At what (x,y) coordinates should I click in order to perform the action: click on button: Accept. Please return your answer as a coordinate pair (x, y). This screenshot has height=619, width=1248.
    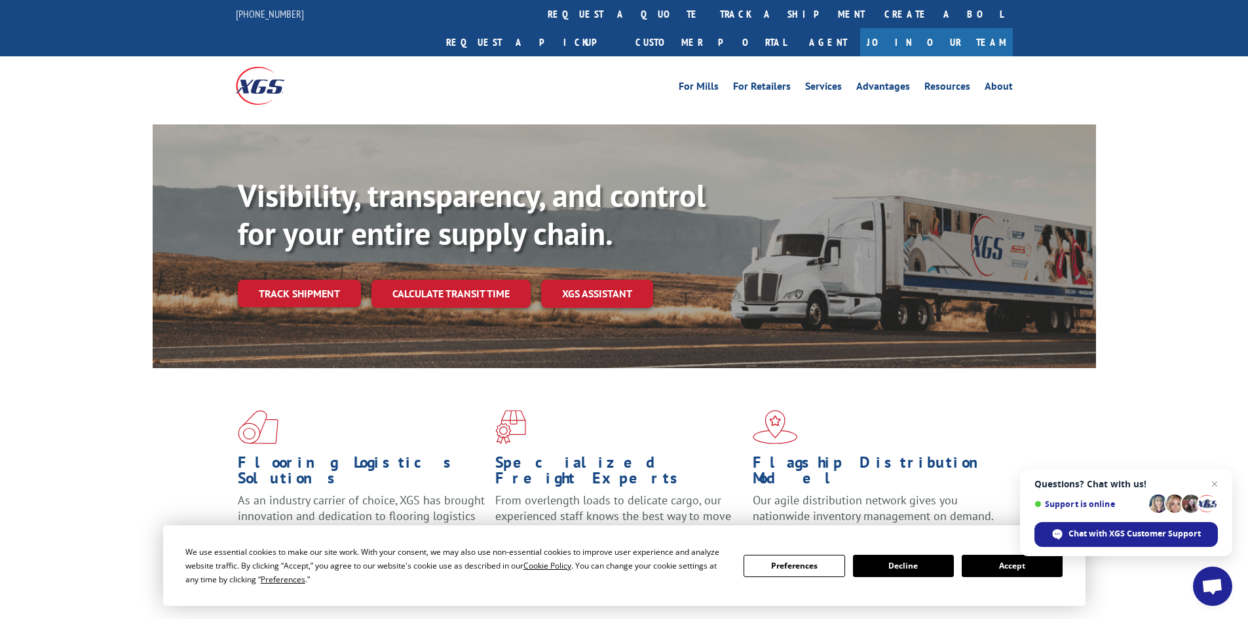
    Looking at the image, I should click on (1012, 566).